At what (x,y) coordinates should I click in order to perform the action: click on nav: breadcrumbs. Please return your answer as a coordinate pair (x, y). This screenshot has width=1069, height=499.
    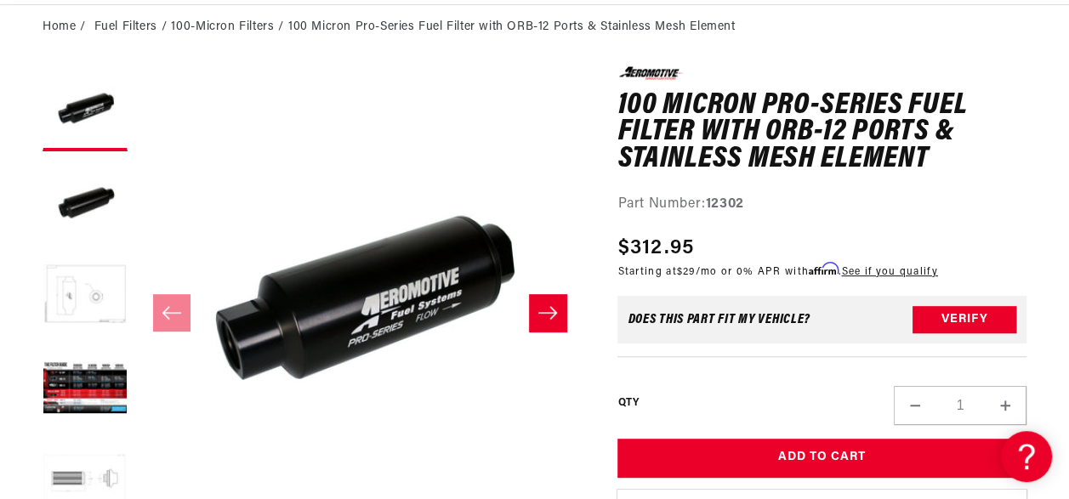
    Looking at the image, I should click on (534, 27).